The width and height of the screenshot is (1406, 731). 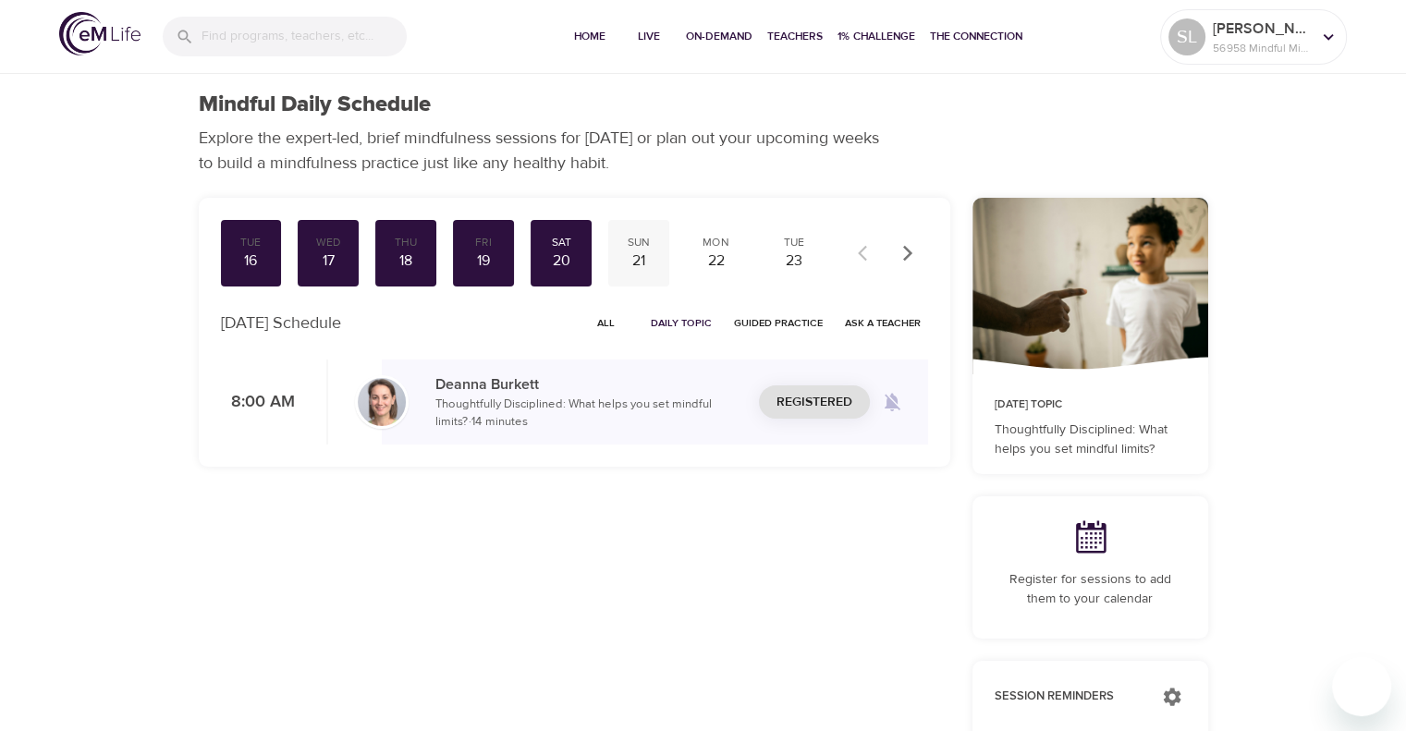 What do you see at coordinates (484, 242) in the screenshot?
I see `div: Fri` at bounding box center [484, 242].